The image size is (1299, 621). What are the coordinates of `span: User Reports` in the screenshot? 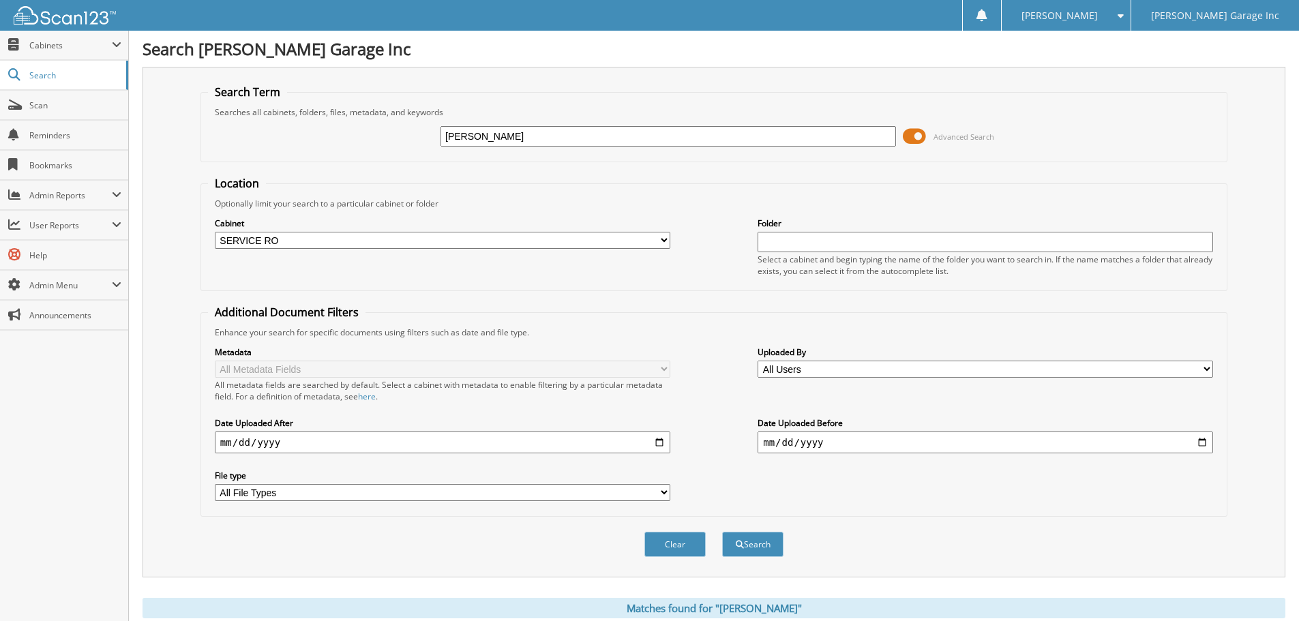 It's located at (70, 225).